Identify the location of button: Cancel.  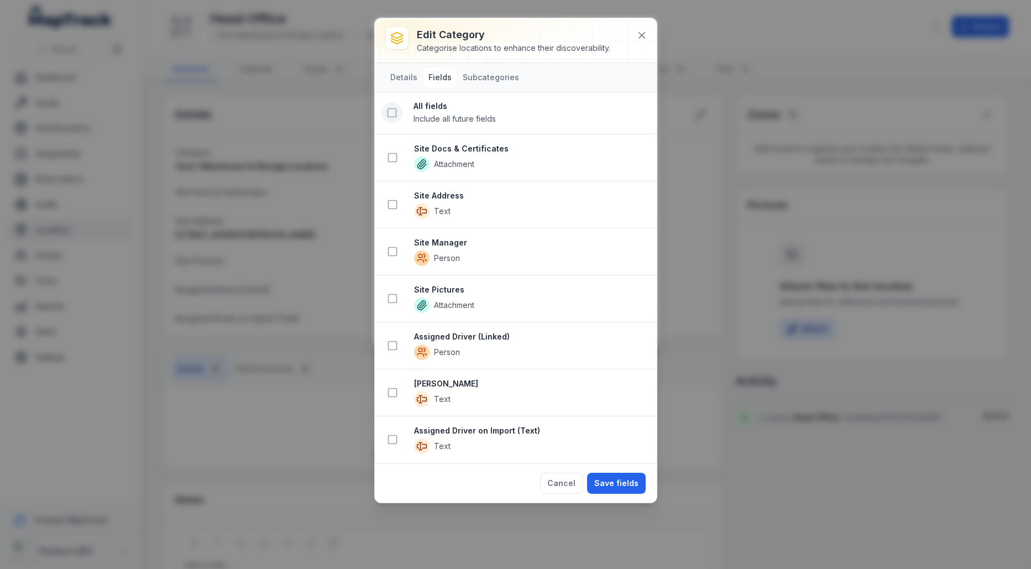
(561, 483).